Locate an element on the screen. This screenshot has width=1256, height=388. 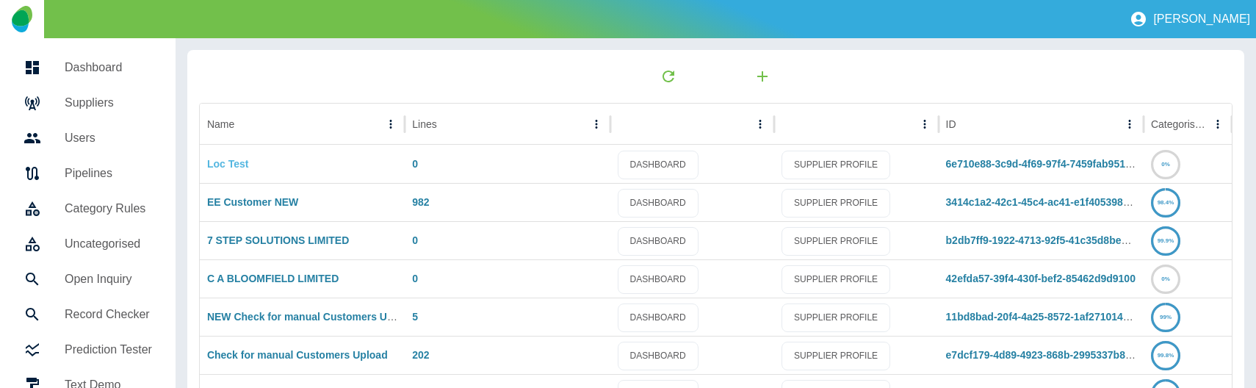
a: C A BLOOMFIELD LIMITED is located at coordinates (273, 278).